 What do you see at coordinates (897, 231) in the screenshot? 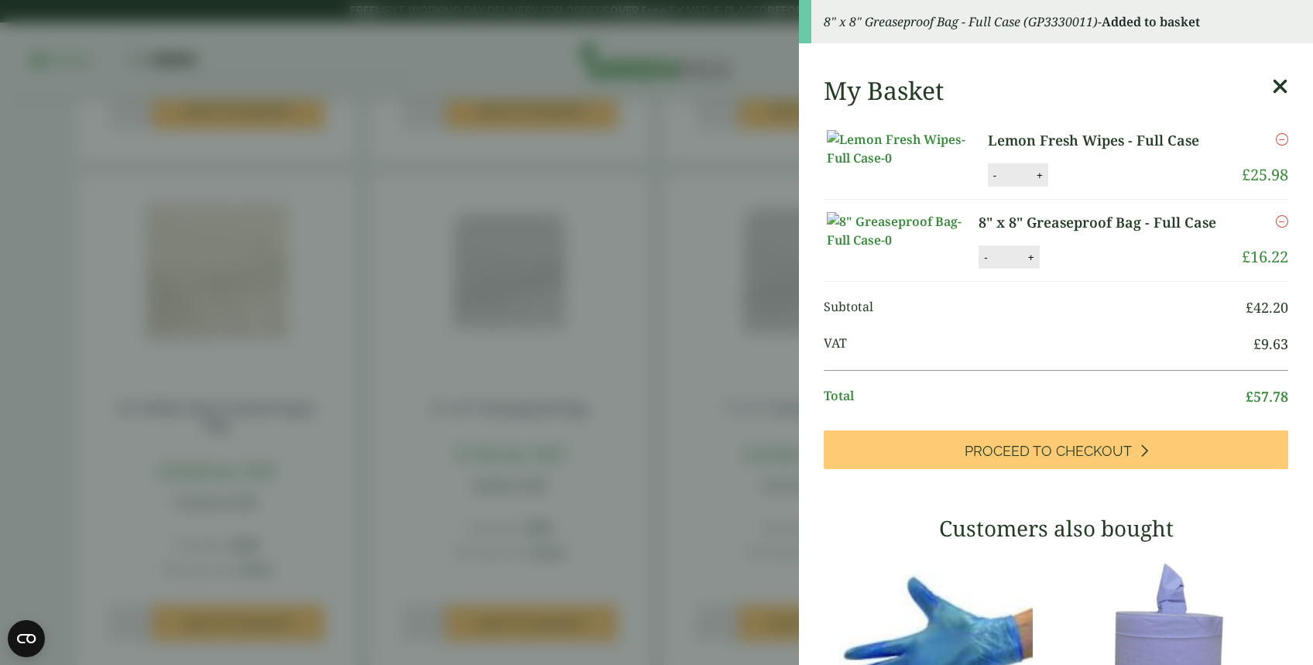
I see `img: 8" Greaseproof Bag-Full Case-0` at bounding box center [897, 231].